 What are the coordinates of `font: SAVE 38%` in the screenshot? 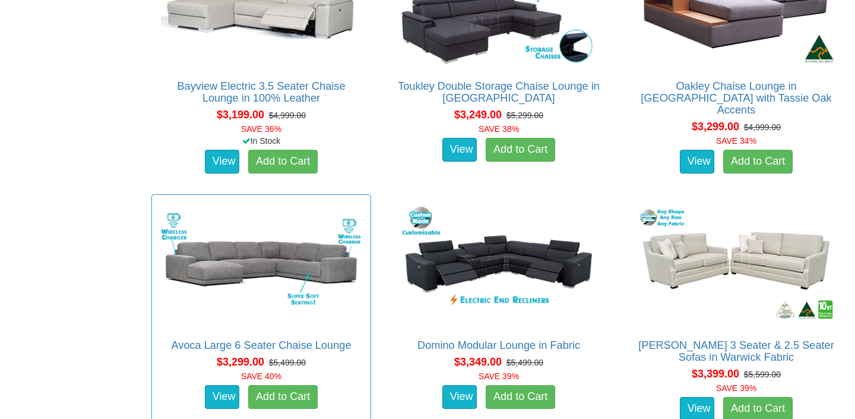 It's located at (499, 129).